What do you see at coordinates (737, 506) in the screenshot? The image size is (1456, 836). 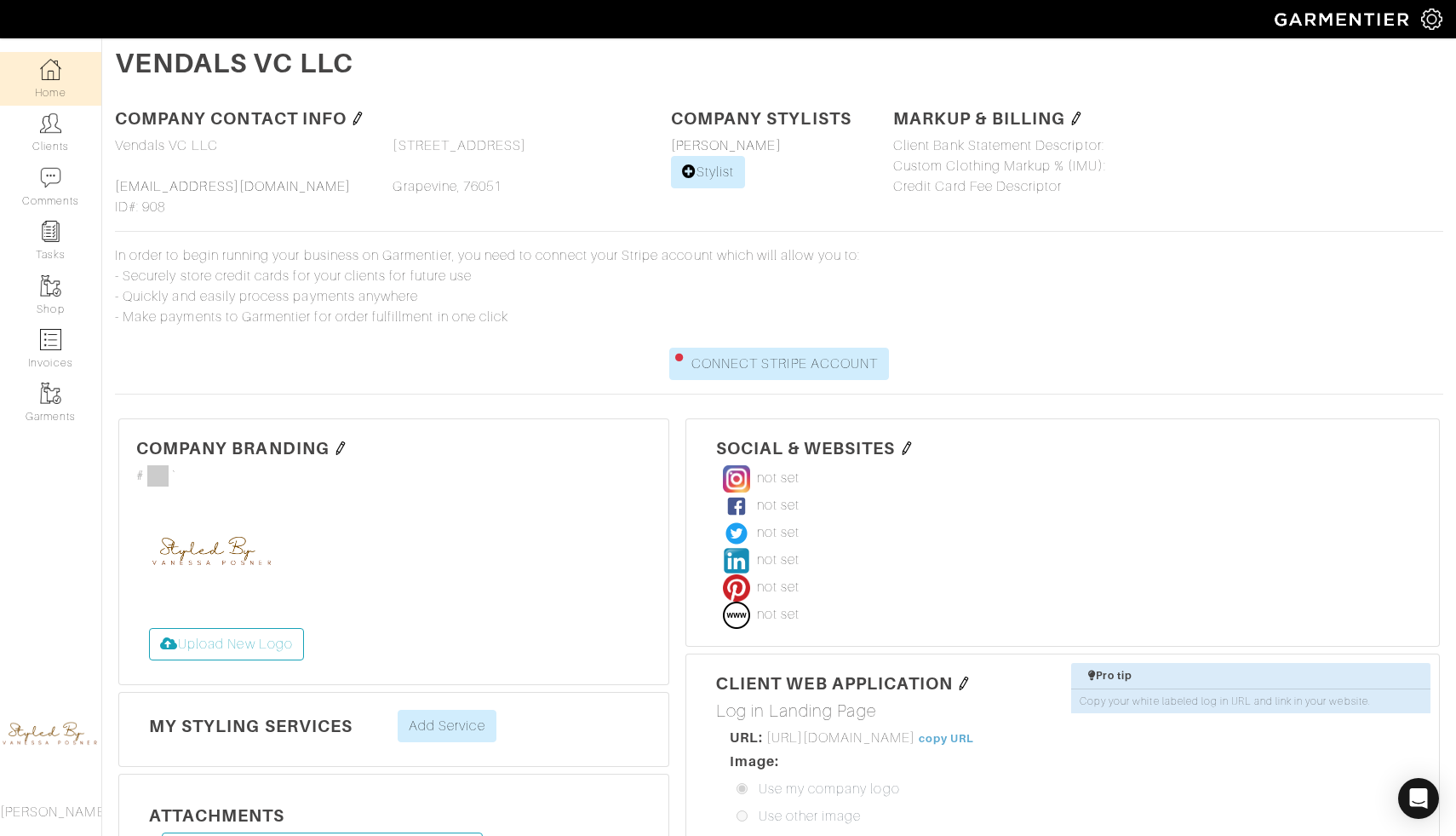 I see `img: facebook-317dd1732a6ad44248c5b87731f7b9da87357f1ebddc45d2c594e0cd8ab5f9a2.png` at bounding box center [737, 506].